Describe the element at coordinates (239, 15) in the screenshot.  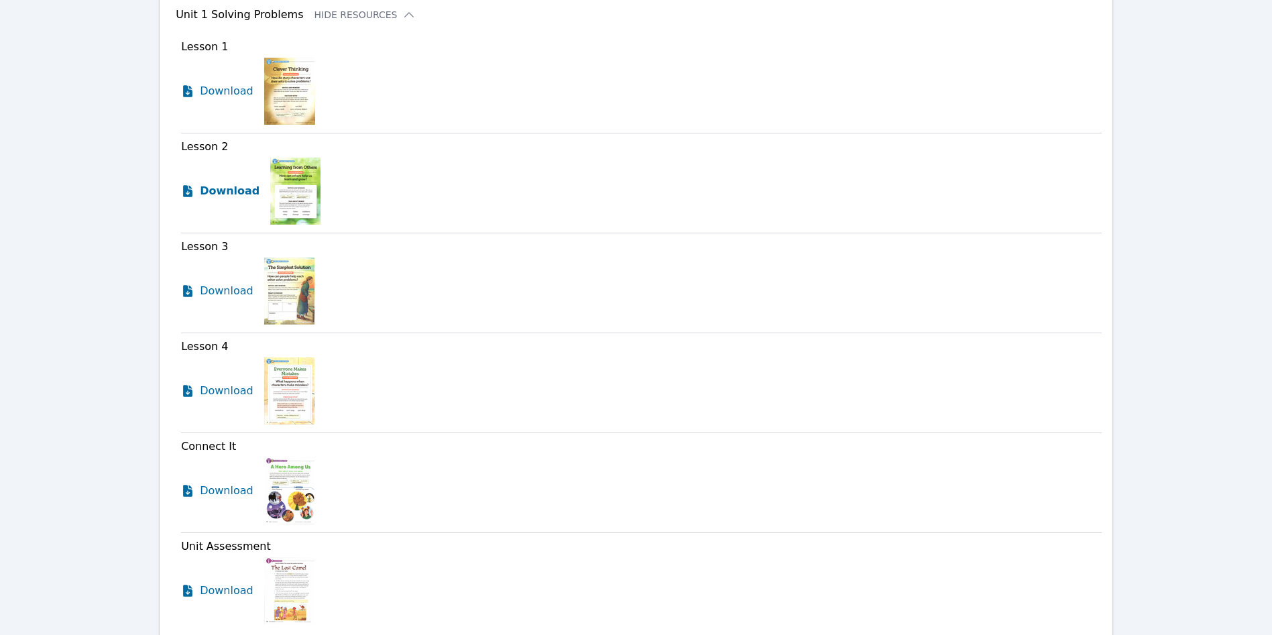
I see `h3: Unit 1 Solving Problems` at that location.